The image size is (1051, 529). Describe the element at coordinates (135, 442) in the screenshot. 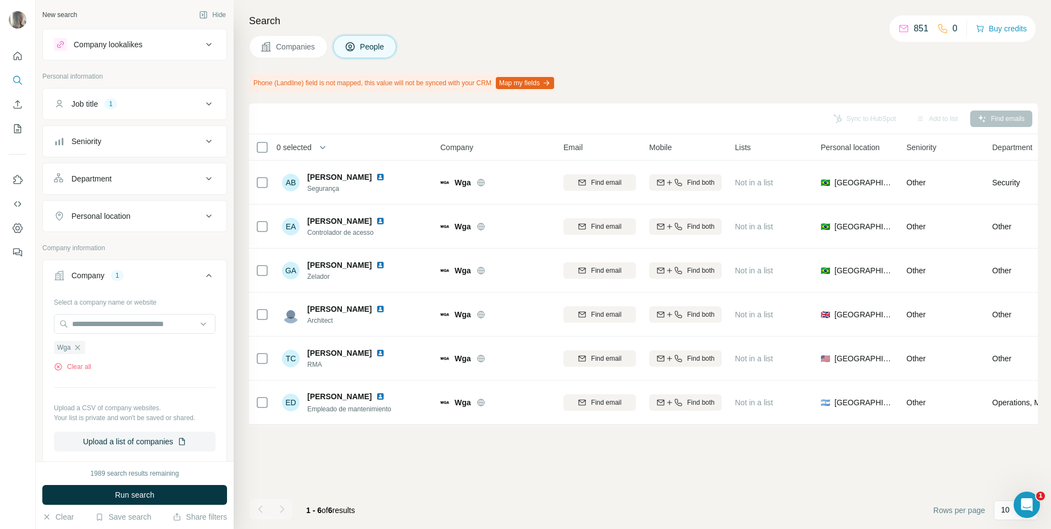

I see `button: Upload a list of companies` at that location.